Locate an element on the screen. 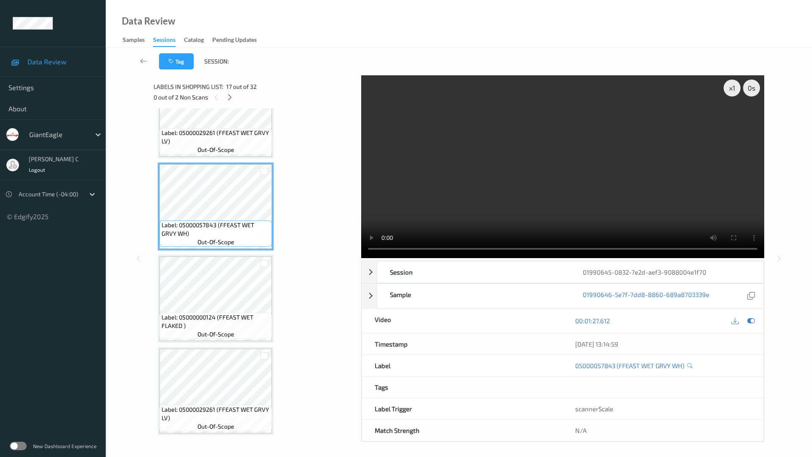 The width and height of the screenshot is (812, 457). div: Sessions is located at coordinates (164, 41).